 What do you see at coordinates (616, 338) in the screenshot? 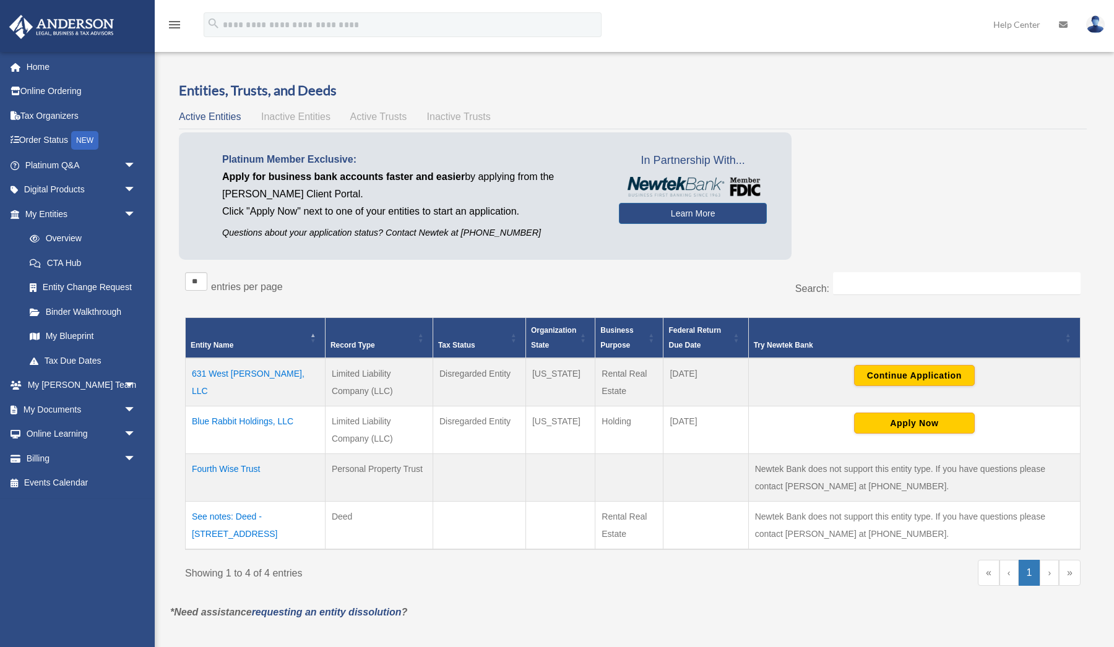
I see `span: Business Purpose` at bounding box center [616, 338].